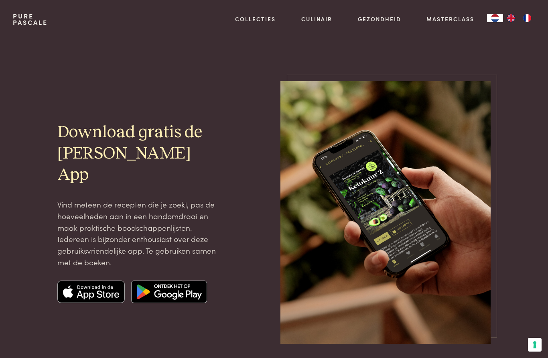 This screenshot has width=548, height=358. Describe the element at coordinates (169, 291) in the screenshot. I see `img: Google app store` at that location.